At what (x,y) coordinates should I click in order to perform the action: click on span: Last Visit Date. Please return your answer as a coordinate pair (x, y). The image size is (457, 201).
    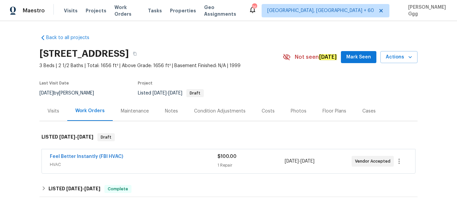
    Looking at the image, I should click on (54, 83).